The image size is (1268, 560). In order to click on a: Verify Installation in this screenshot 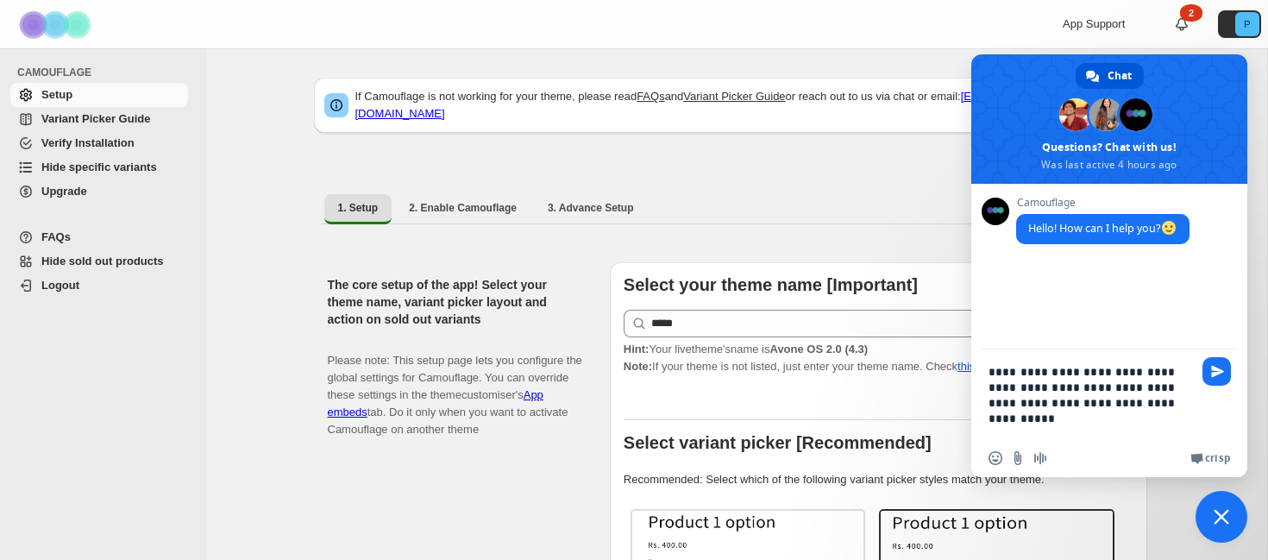, I will do `click(99, 143)`.